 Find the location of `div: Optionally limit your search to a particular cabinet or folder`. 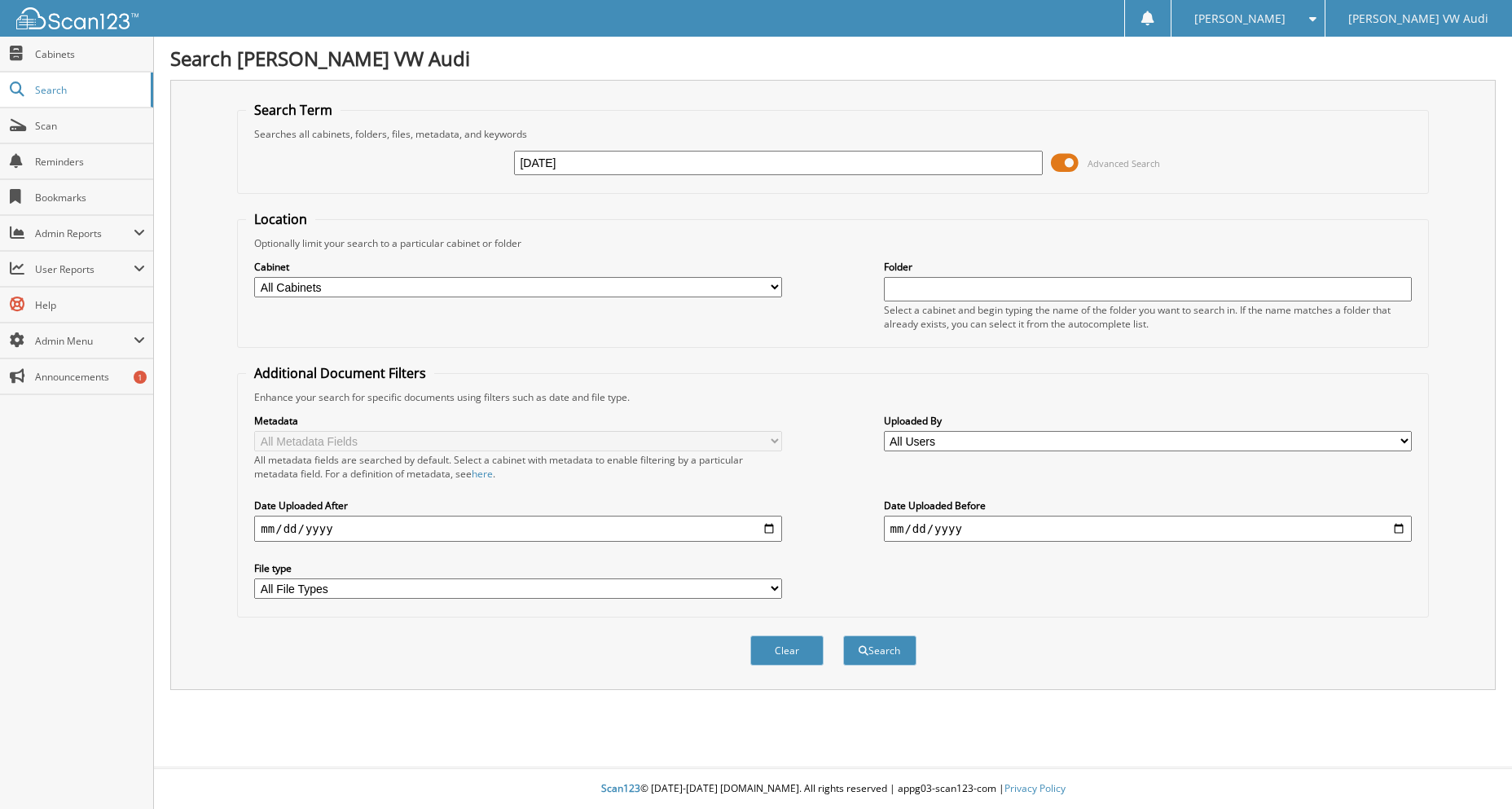

div: Optionally limit your search to a particular cabinet or folder is located at coordinates (833, 243).